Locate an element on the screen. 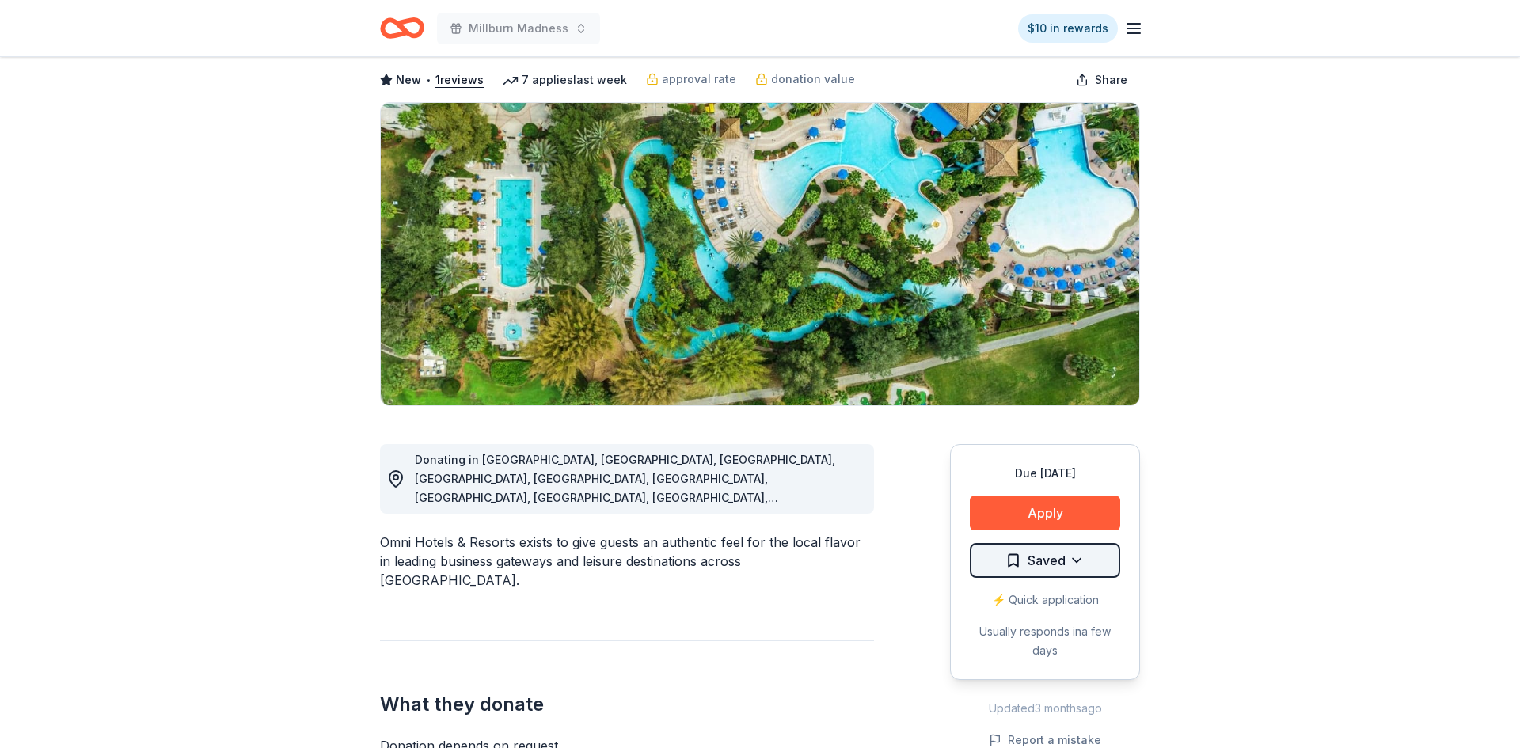 The image size is (1520, 748). button: 1reviews is located at coordinates (459, 80).